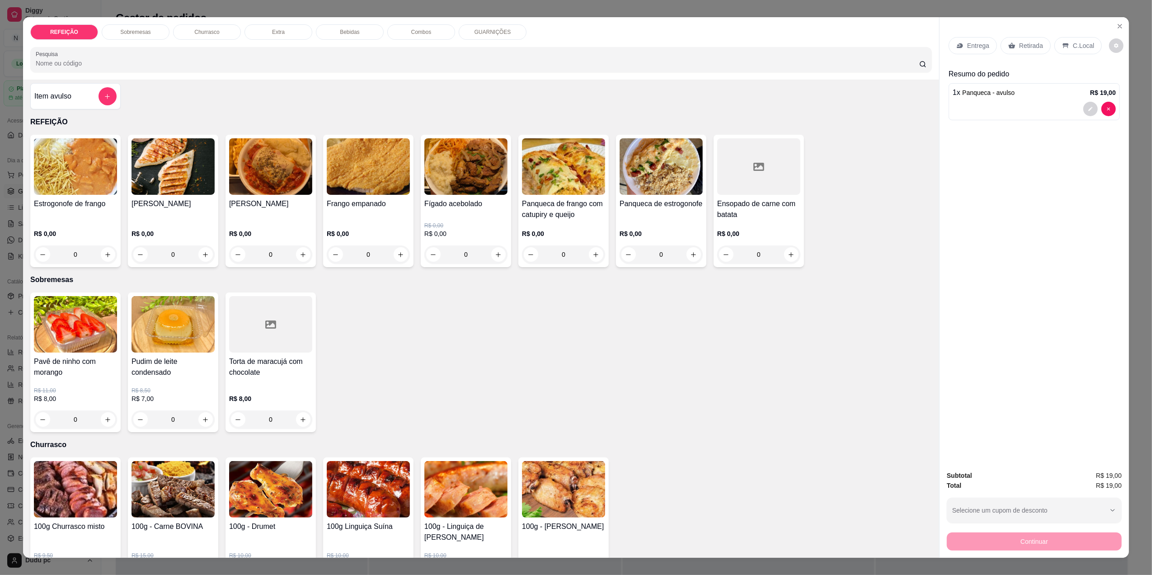 This screenshot has width=1152, height=575. Describe the element at coordinates (978, 46) in the screenshot. I see `p: Entrega` at that location.